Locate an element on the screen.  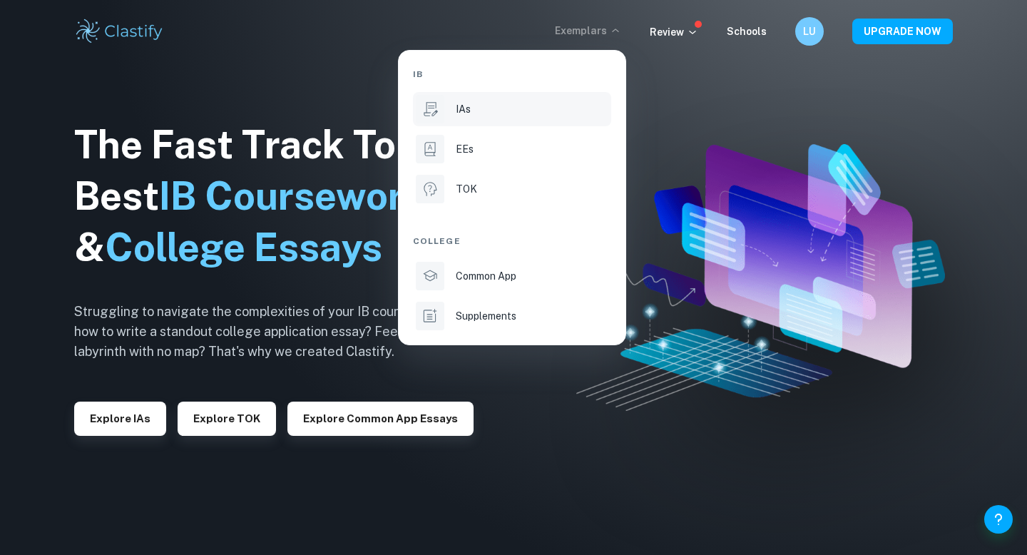
a: TOK is located at coordinates (512, 189).